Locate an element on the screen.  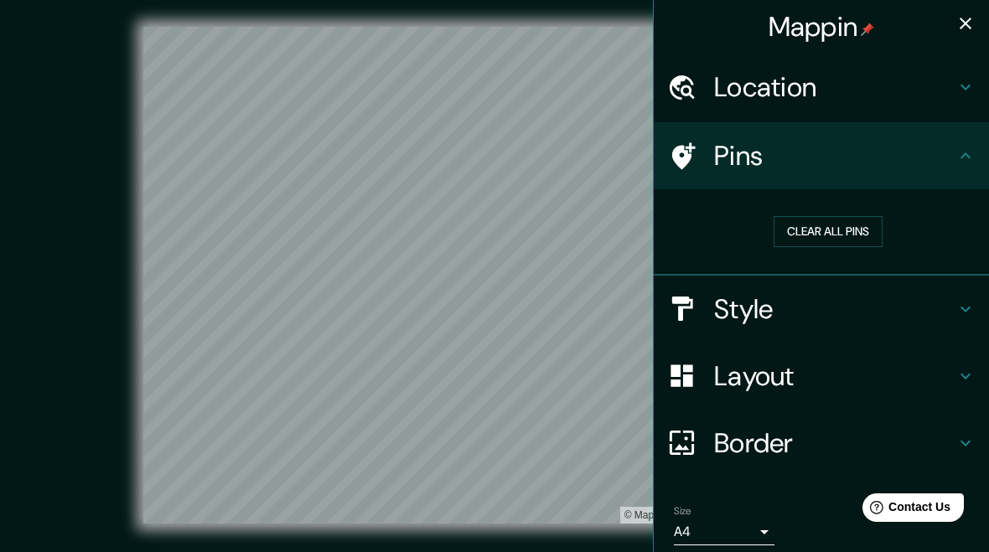
div: Pins is located at coordinates (821, 156).